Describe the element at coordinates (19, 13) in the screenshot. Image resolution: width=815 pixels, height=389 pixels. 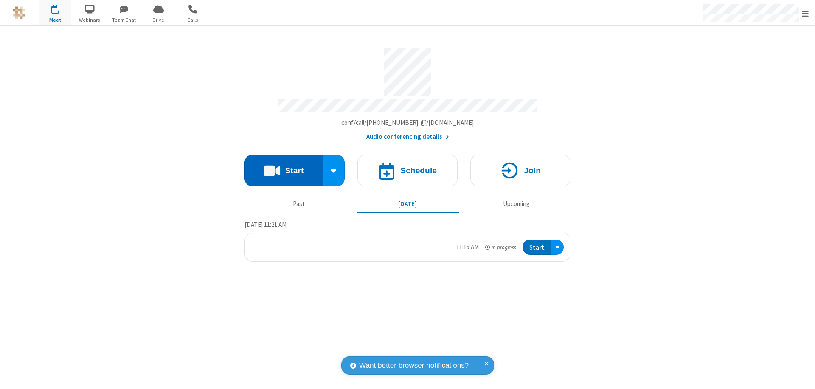
I see `img: QA Selenium DO NOT DELETE OR CHANGE` at that location.